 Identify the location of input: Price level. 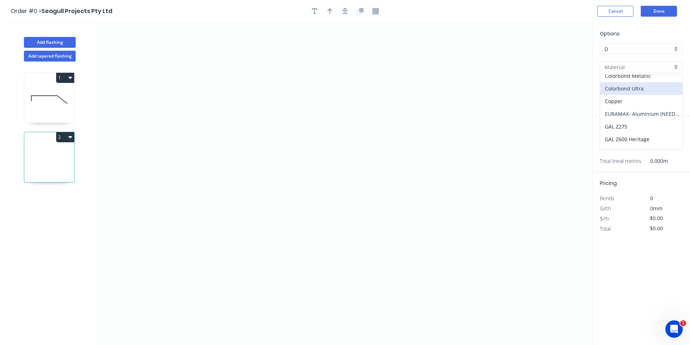
(638, 49).